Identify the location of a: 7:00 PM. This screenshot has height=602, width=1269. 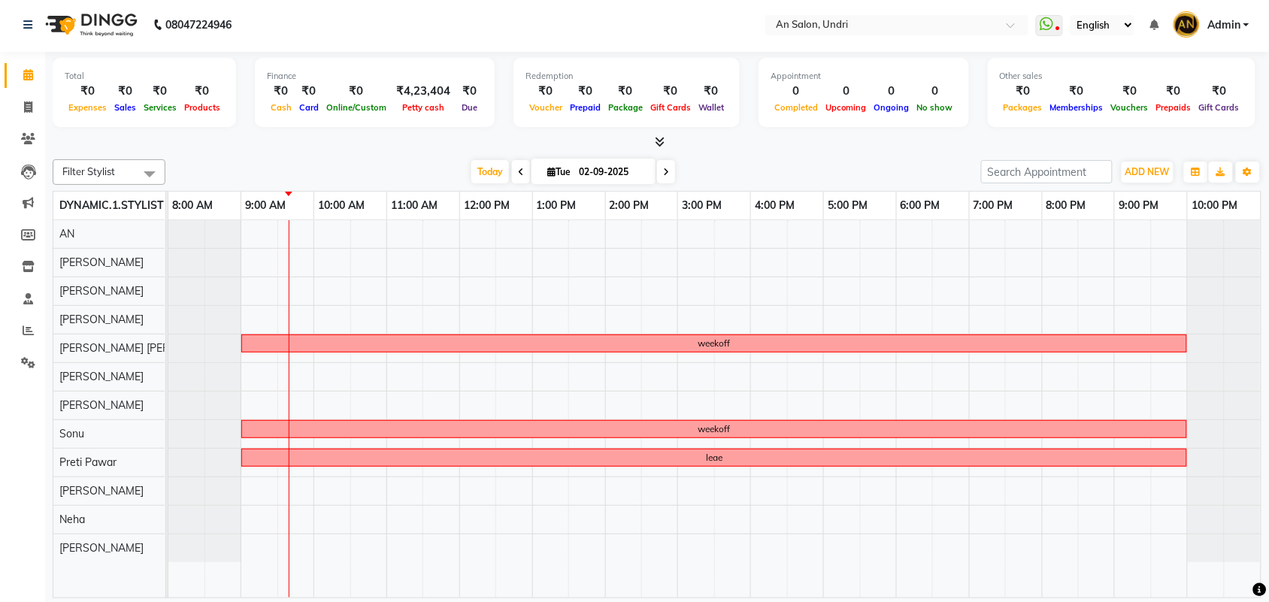
(993, 205).